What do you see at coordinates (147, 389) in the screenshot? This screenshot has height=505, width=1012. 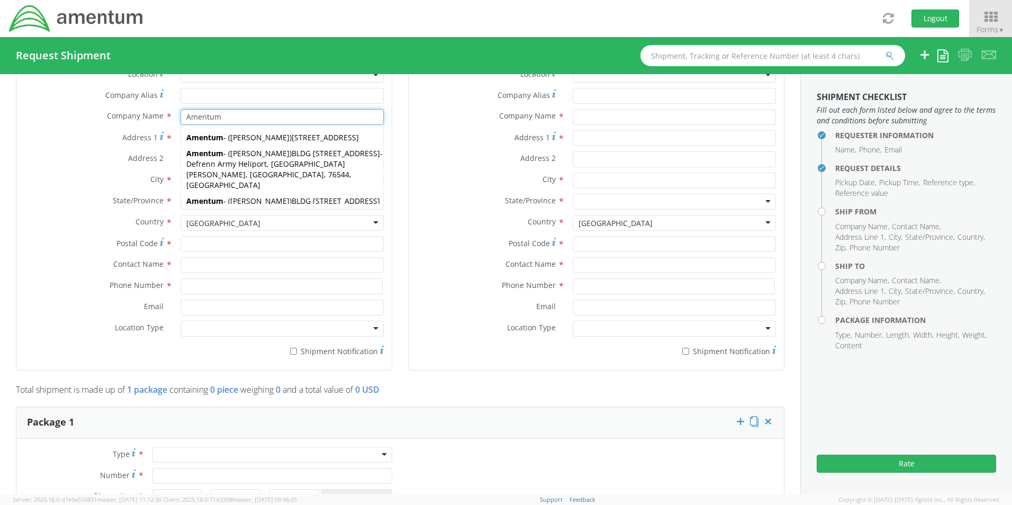 I see `span: 1 package` at bounding box center [147, 389].